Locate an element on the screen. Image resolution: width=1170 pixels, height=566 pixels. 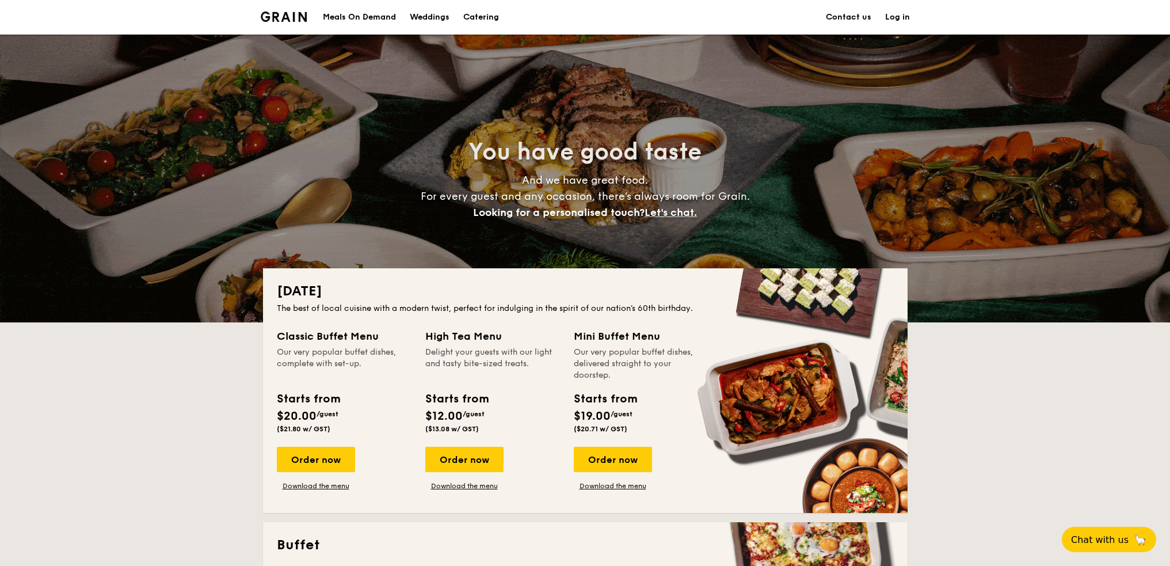
div: High Tea Menu is located at coordinates (493, 336).